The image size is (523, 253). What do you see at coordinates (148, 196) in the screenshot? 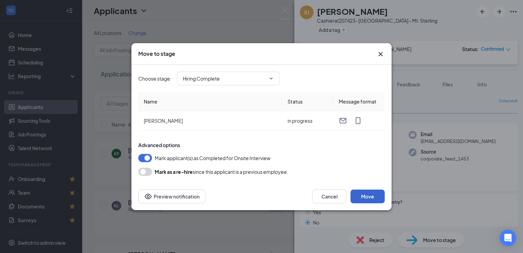
I see `svg: Eye` at bounding box center [148, 196].